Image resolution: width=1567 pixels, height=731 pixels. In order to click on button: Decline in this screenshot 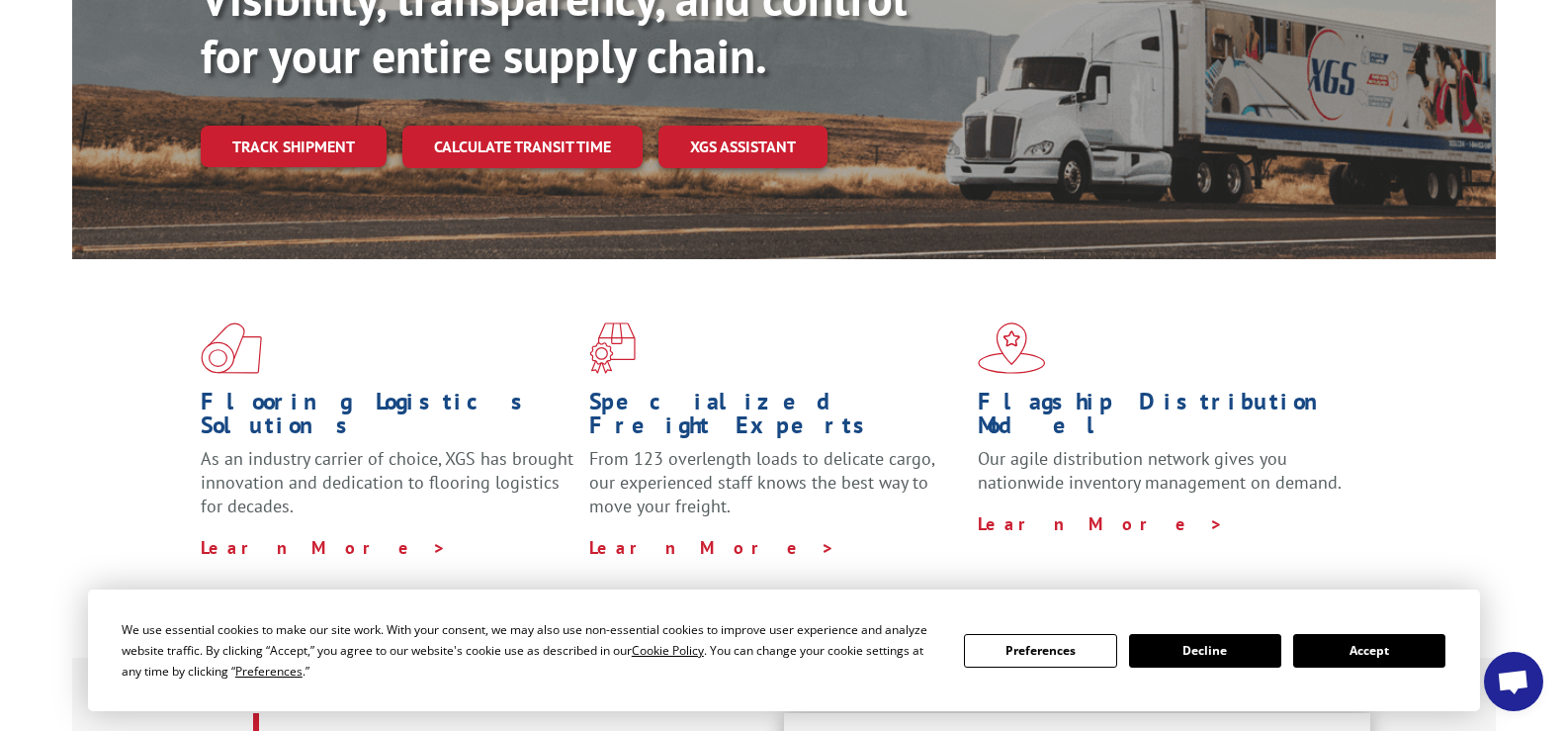, I will do `click(1205, 650)`.